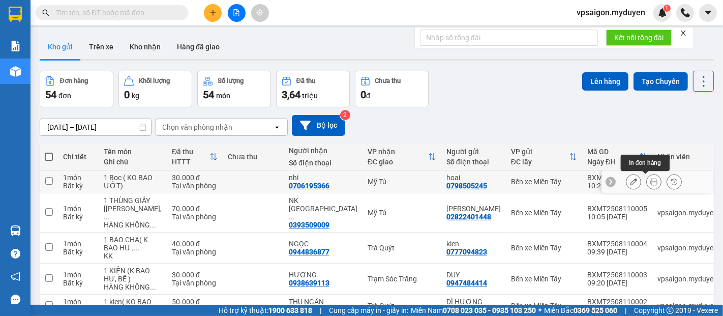 The image size is (723, 316). What do you see at coordinates (323, 177) in the screenshot?
I see `div: nhi` at bounding box center [323, 177].